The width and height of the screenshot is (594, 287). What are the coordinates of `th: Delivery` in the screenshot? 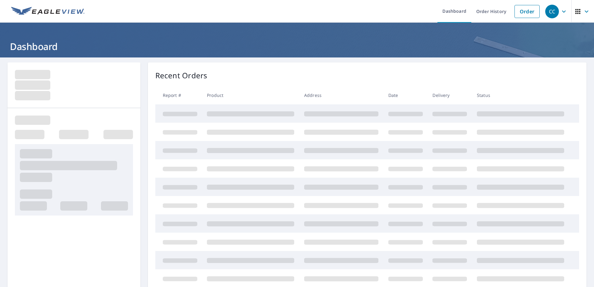 It's located at (450, 95).